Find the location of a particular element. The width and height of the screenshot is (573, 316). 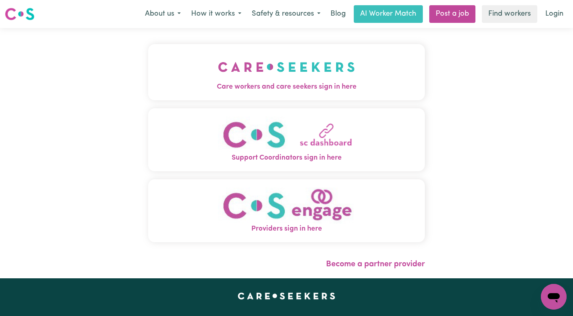

a: Careseekers logo is located at coordinates (20, 14).